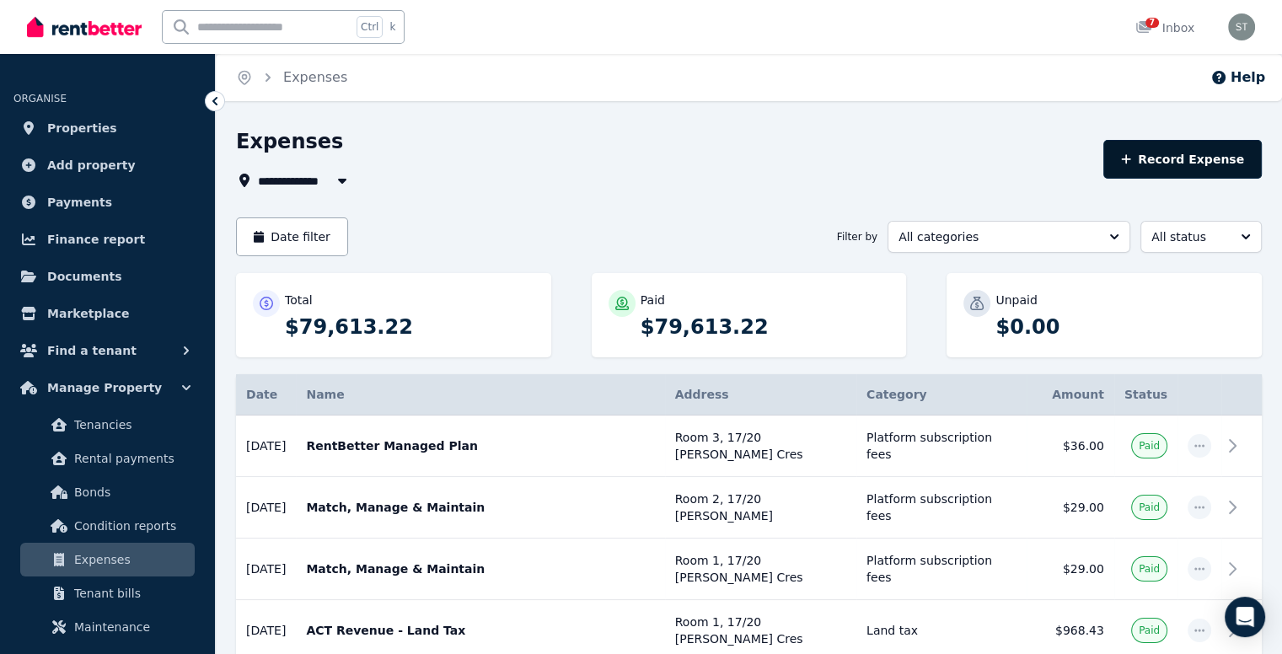  Describe the element at coordinates (1165, 28) in the screenshot. I see `div: Inbox` at that location.